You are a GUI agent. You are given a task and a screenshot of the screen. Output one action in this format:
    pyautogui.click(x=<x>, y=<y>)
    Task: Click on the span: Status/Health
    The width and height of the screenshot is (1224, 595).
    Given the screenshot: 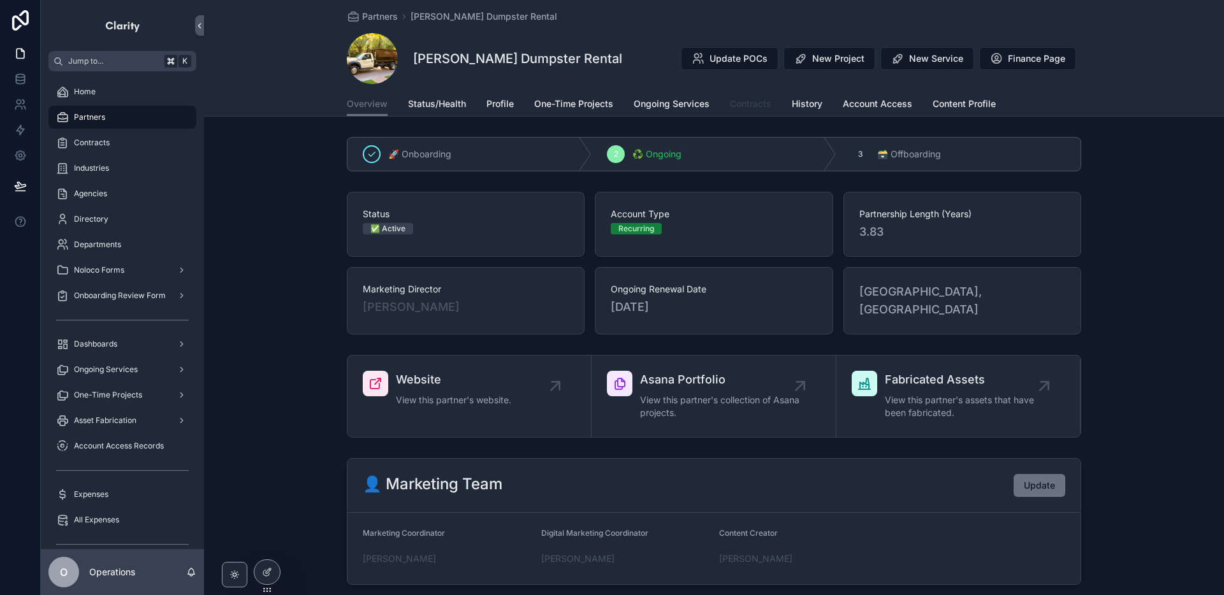 What is the action you would take?
    pyautogui.click(x=437, y=104)
    